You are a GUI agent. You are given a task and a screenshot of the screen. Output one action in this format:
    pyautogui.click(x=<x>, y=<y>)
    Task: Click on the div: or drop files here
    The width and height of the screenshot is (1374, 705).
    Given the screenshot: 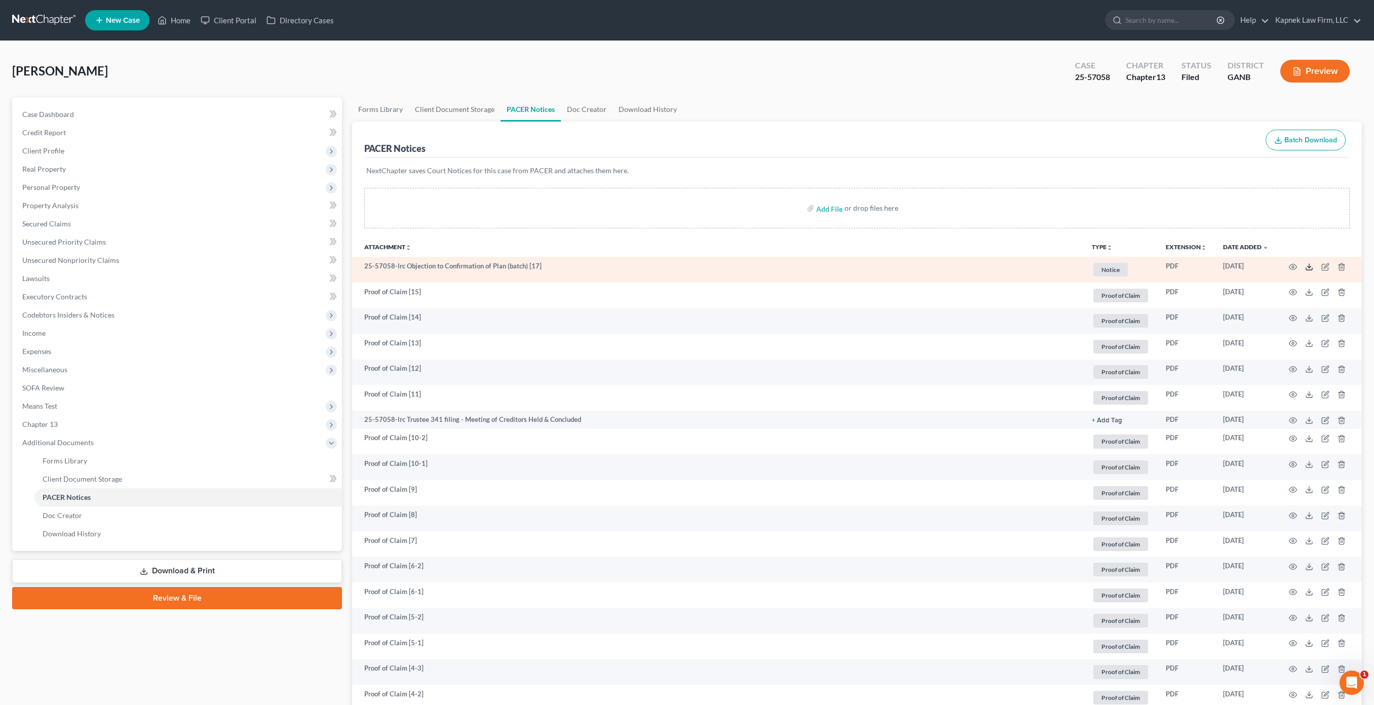 What is the action you would take?
    pyautogui.click(x=872, y=208)
    